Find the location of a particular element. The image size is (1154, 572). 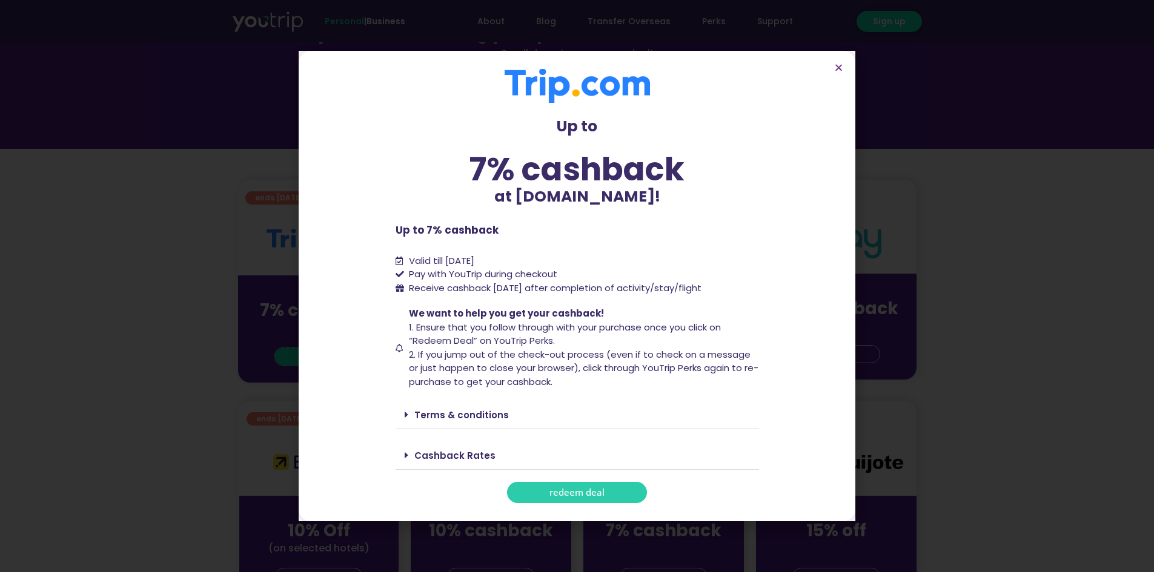

span: redeem deal is located at coordinates (577, 492).